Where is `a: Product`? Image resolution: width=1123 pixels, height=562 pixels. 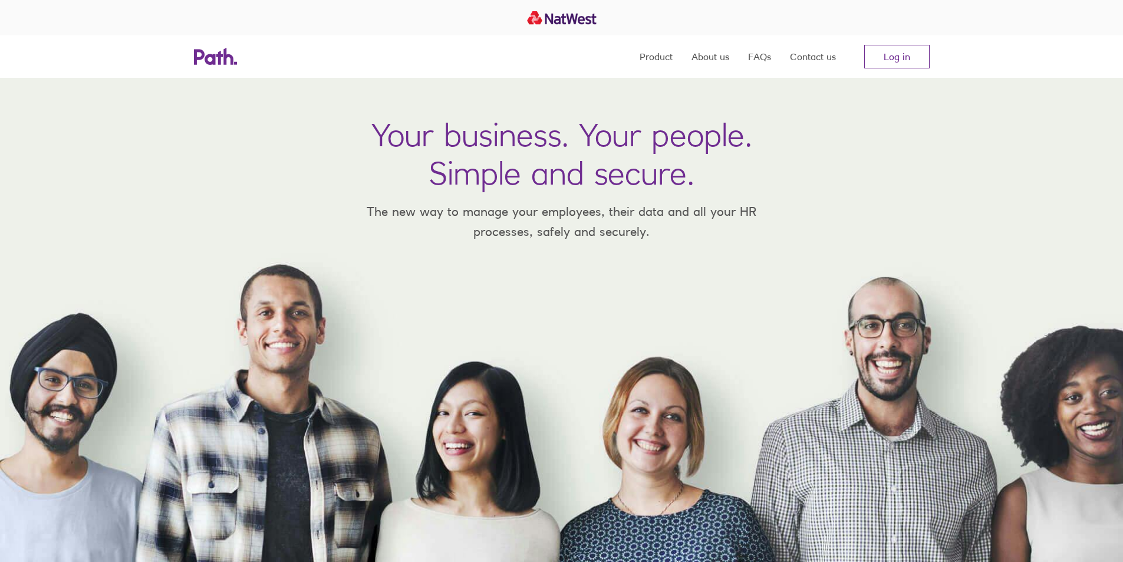 a: Product is located at coordinates (656, 57).